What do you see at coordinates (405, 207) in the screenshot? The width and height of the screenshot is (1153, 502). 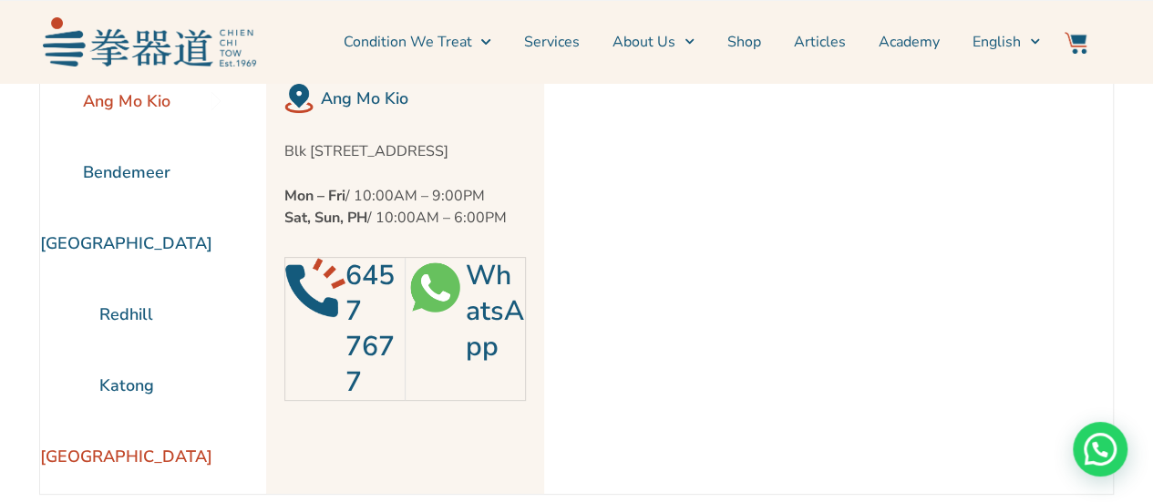 I see `p: / 10:00AM – 9:00PM / 10:00AM – 6:00PM` at bounding box center [405, 207].